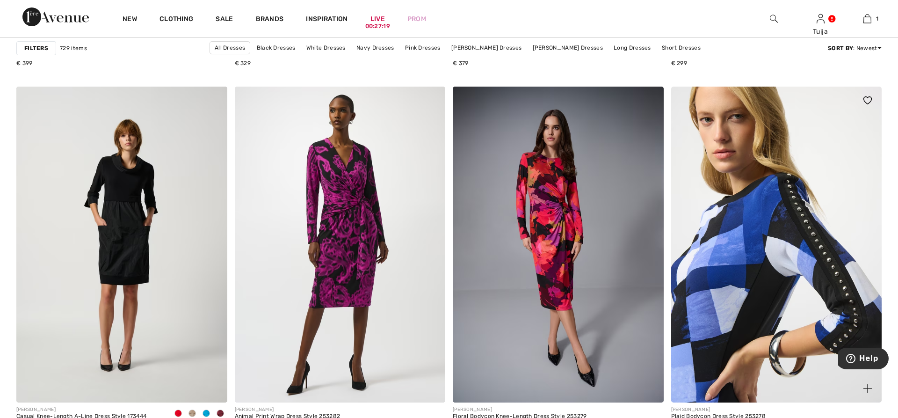 Image resolution: width=898 pixels, height=418 pixels. I want to click on a: All Dresses, so click(230, 48).